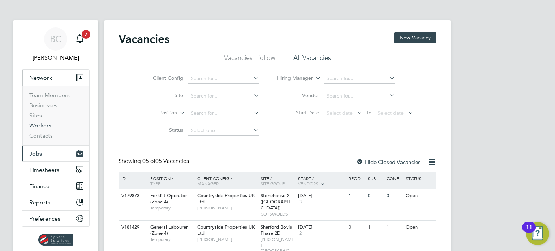 The height and width of the screenshot is (251, 555). I want to click on div: V179873, so click(132, 196).